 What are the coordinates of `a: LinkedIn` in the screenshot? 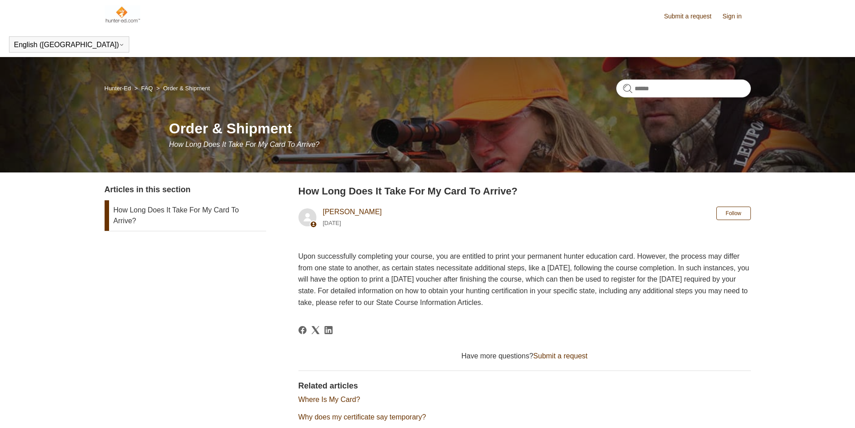 It's located at (328, 330).